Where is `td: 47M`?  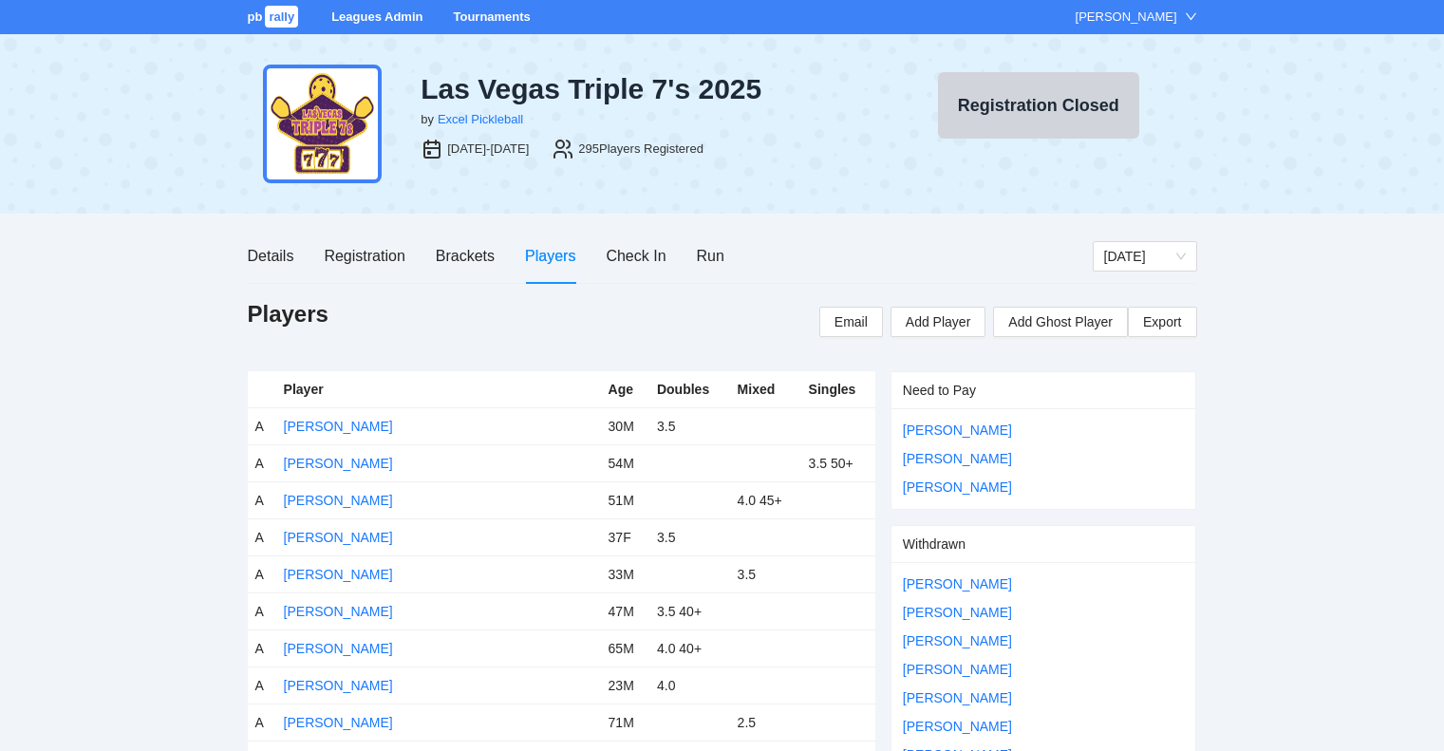 td: 47M is located at coordinates (625, 610).